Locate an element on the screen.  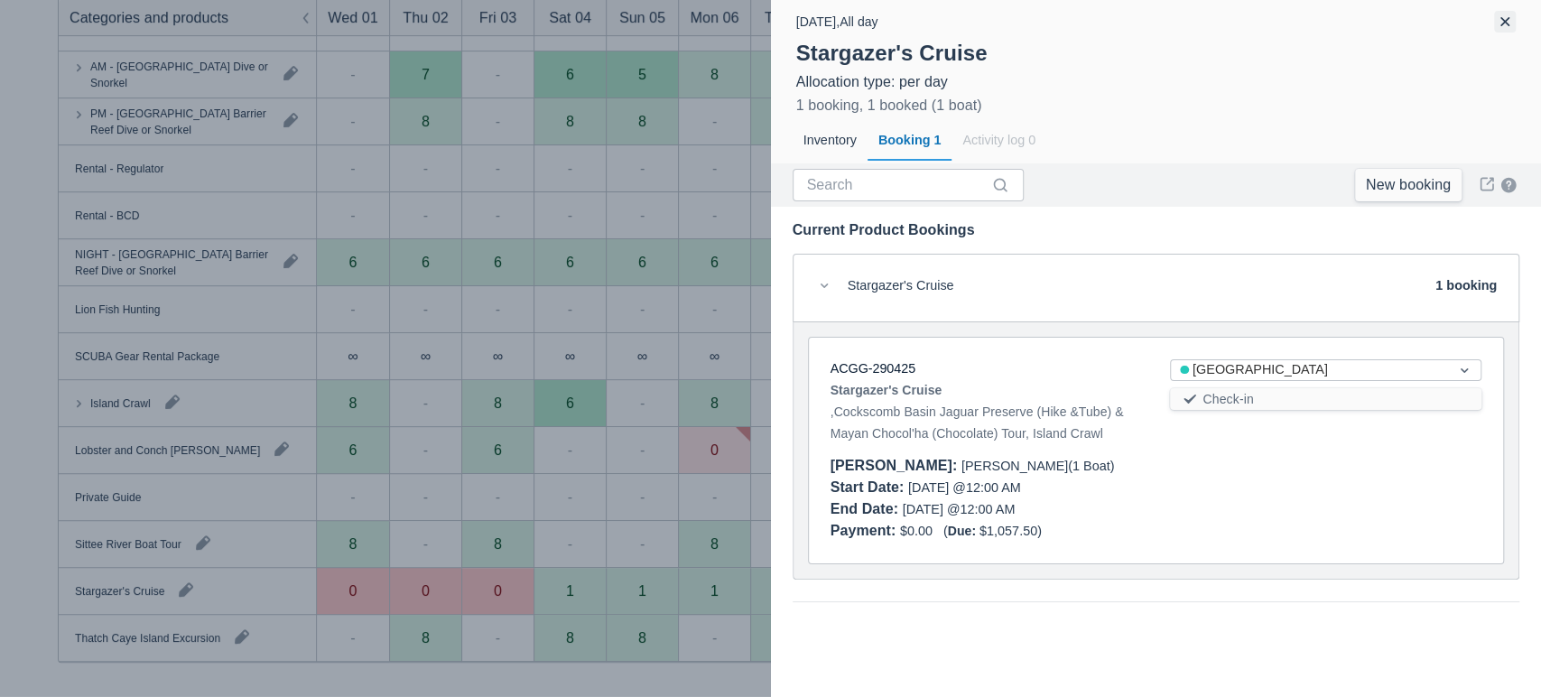
div: $0.00 is located at coordinates (1157, 531).